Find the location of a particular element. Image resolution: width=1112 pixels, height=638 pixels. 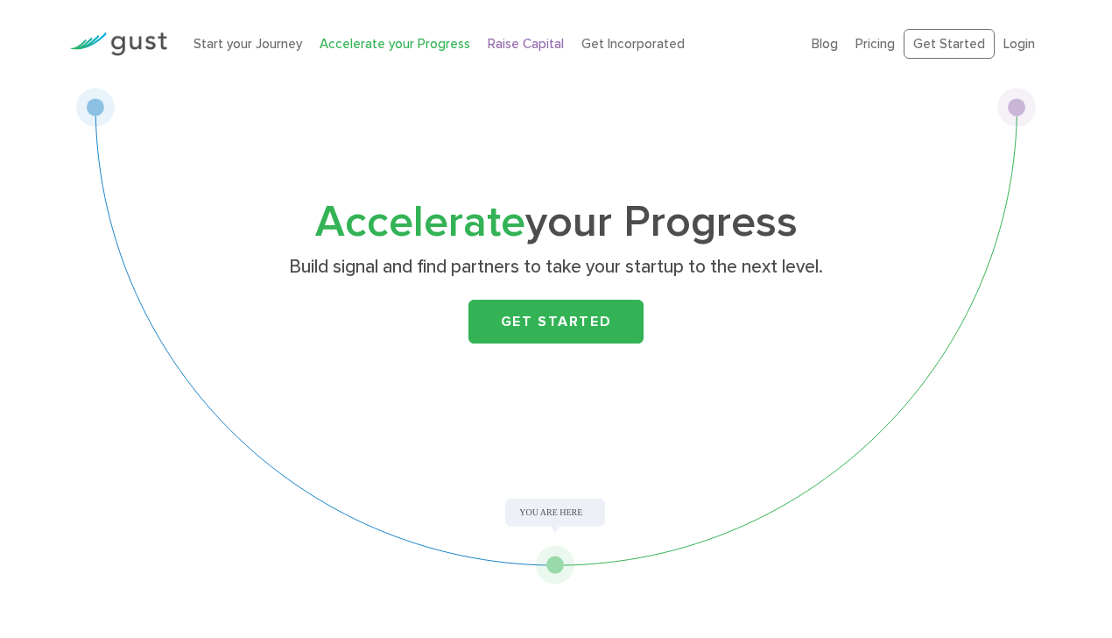

a: Get Incorporated is located at coordinates (633, 44).